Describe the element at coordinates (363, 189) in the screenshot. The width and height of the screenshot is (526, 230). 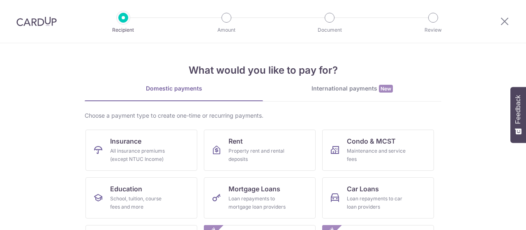
I see `span: Car Loans` at that location.